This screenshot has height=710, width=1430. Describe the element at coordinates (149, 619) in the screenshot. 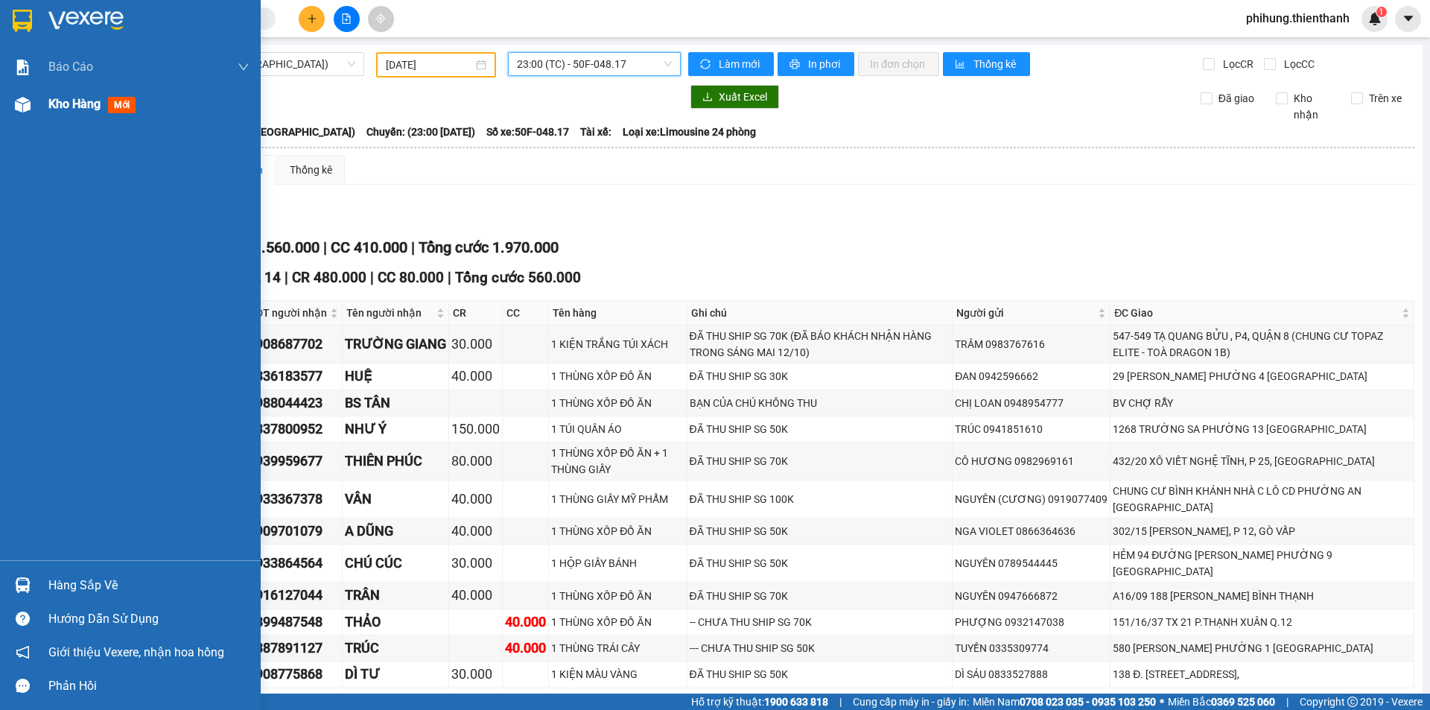

I see `div: Hướng dẫn sử dụng` at that location.